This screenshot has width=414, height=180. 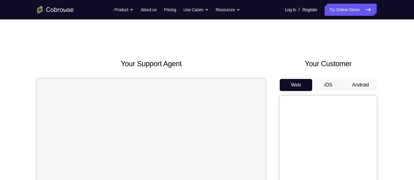 What do you see at coordinates (196, 10) in the screenshot?
I see `button: Use Cases` at bounding box center [196, 10].